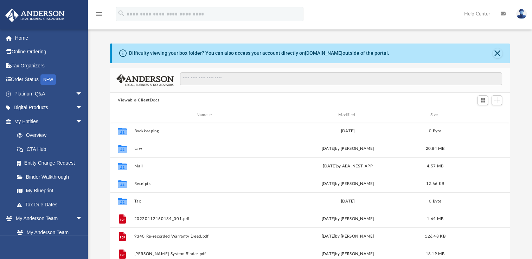  I want to click on button: Viewable-ClientDocs, so click(138, 100).